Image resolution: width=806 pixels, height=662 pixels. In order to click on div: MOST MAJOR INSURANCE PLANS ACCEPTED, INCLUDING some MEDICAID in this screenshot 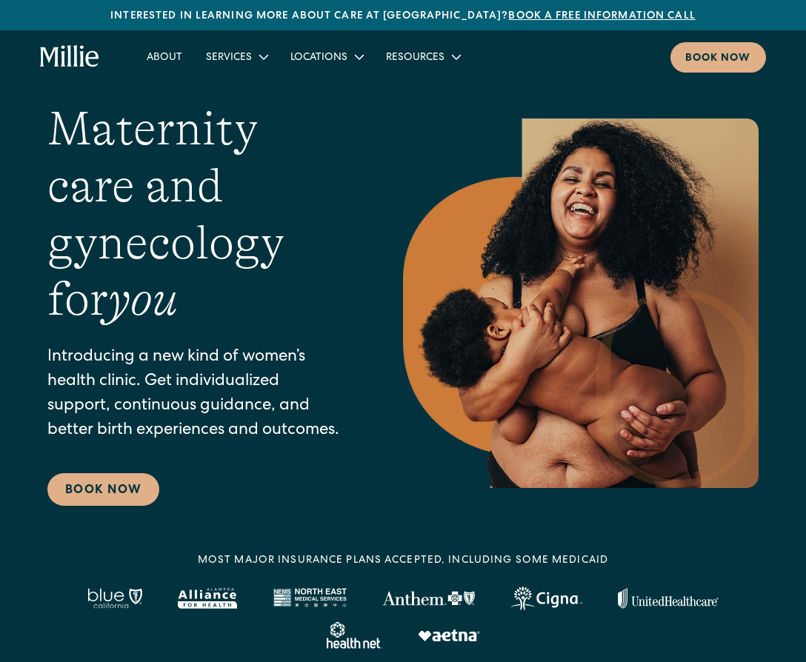, I will do `click(403, 561)`.